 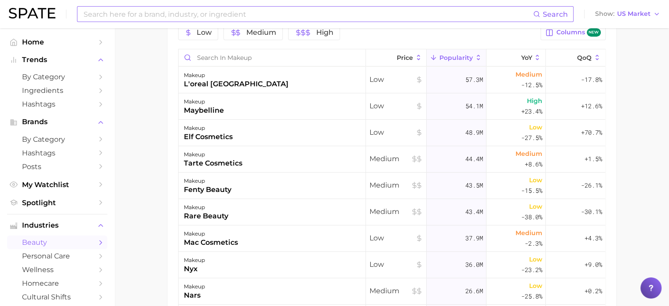 What do you see at coordinates (213, 163) in the screenshot?
I see `div: tarte cosmetics` at bounding box center [213, 163].